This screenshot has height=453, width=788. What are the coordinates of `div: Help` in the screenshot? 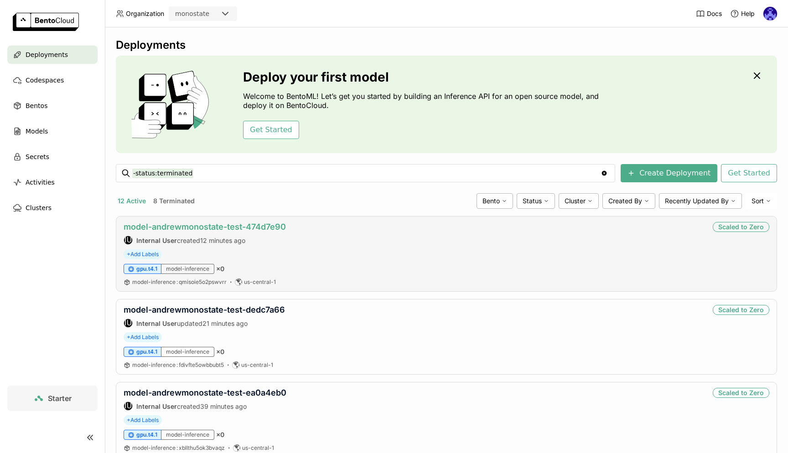 It's located at (742, 14).